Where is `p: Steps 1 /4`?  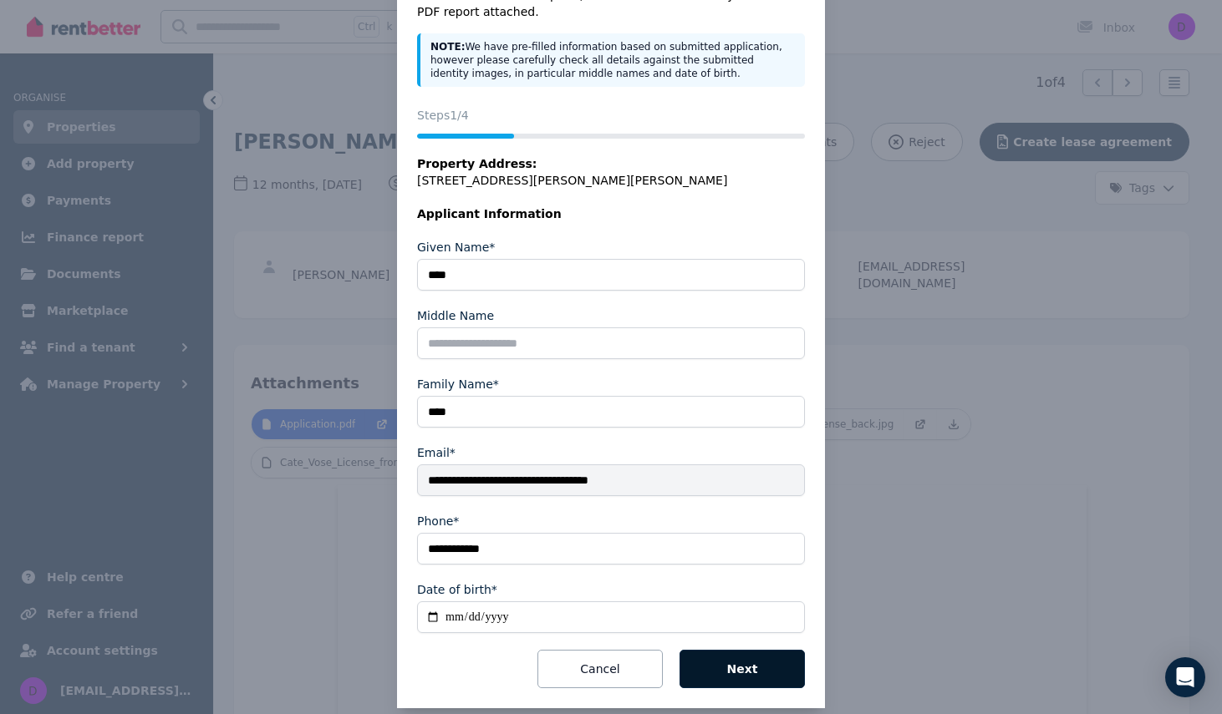
p: Steps 1 /4 is located at coordinates (611, 115).